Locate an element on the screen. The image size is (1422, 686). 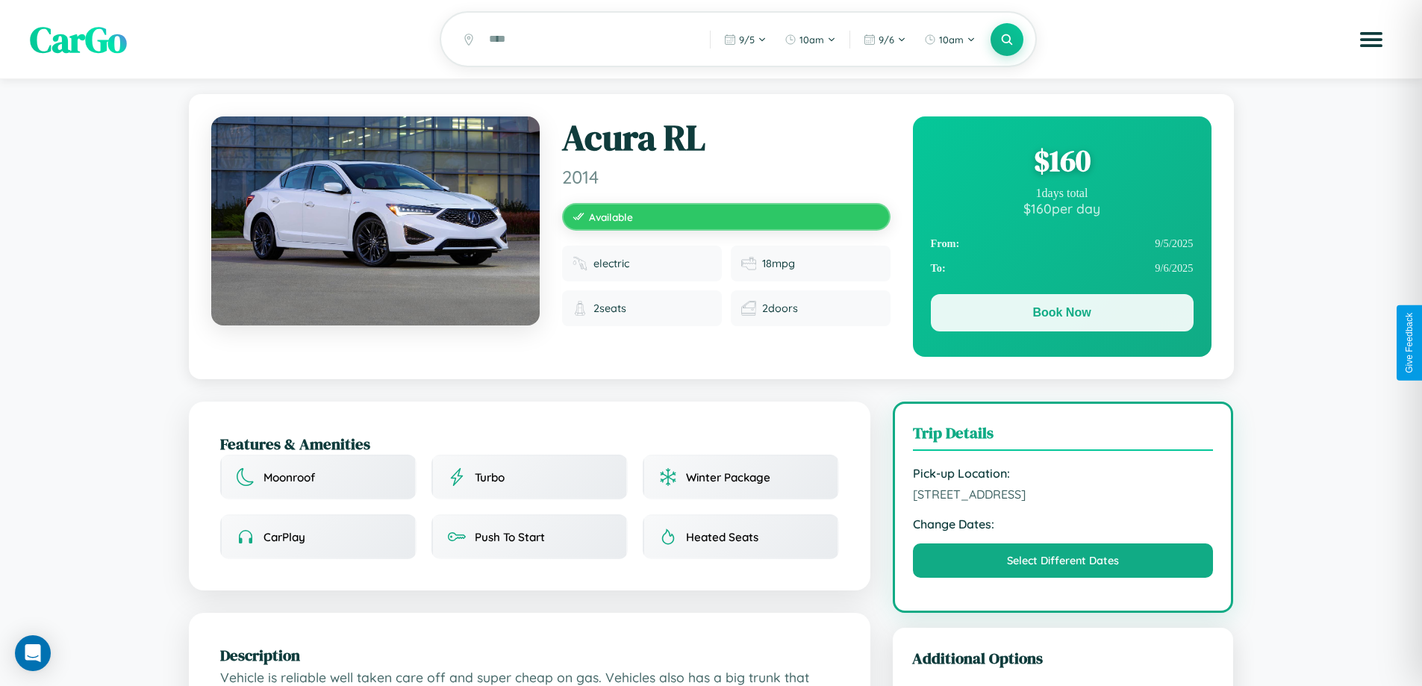
span: 9 / 5 is located at coordinates (747, 40).